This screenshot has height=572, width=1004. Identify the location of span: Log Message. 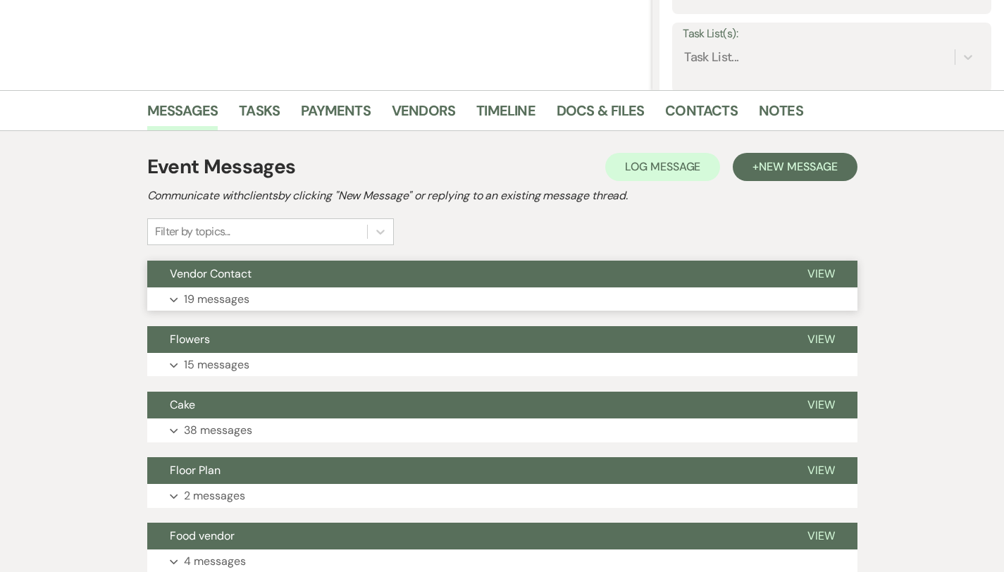
(662, 166).